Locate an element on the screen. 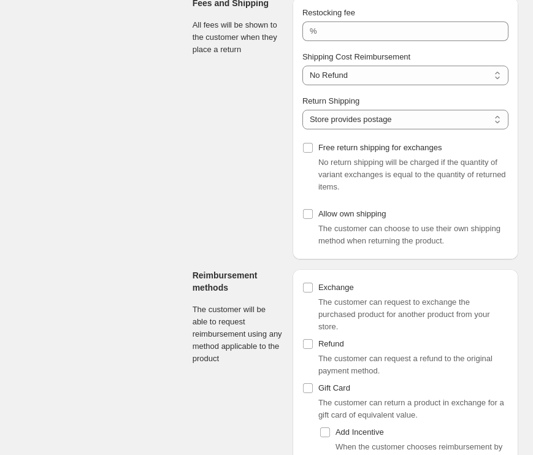 This screenshot has width=533, height=455. span: The customer can request a refund to the original payment method. is located at coordinates (406, 365).